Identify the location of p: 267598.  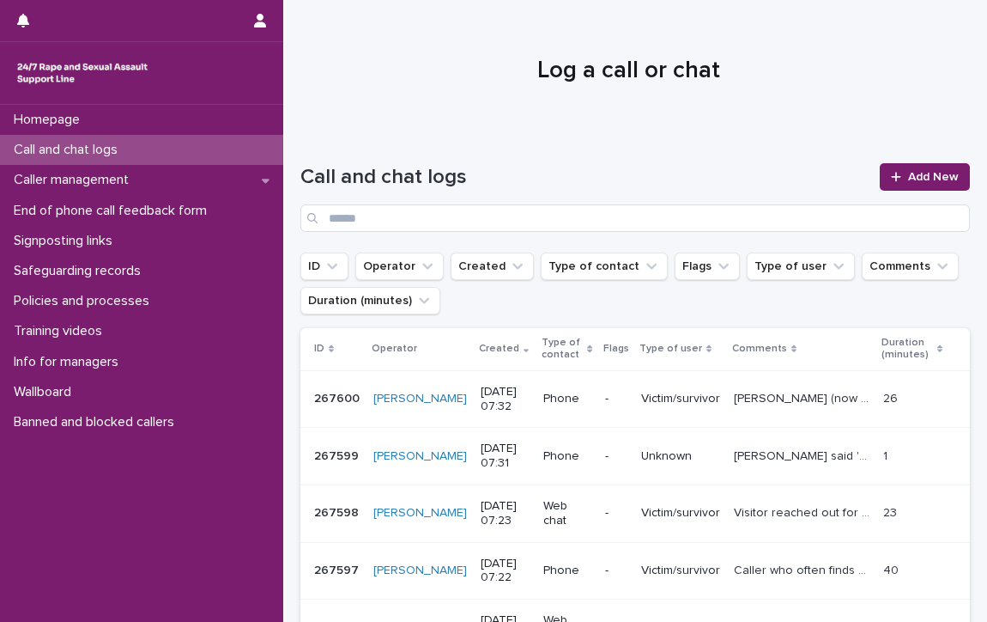
(338, 511).